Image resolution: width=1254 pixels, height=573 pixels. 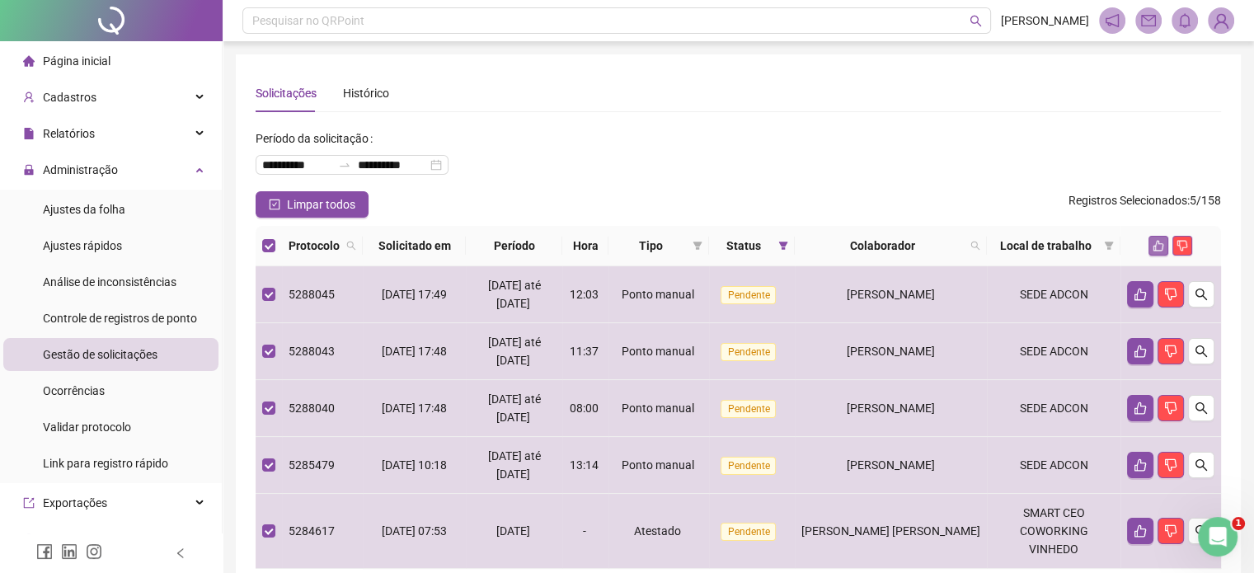 What do you see at coordinates (312, 351) in the screenshot?
I see `span: 5288043` at bounding box center [312, 351].